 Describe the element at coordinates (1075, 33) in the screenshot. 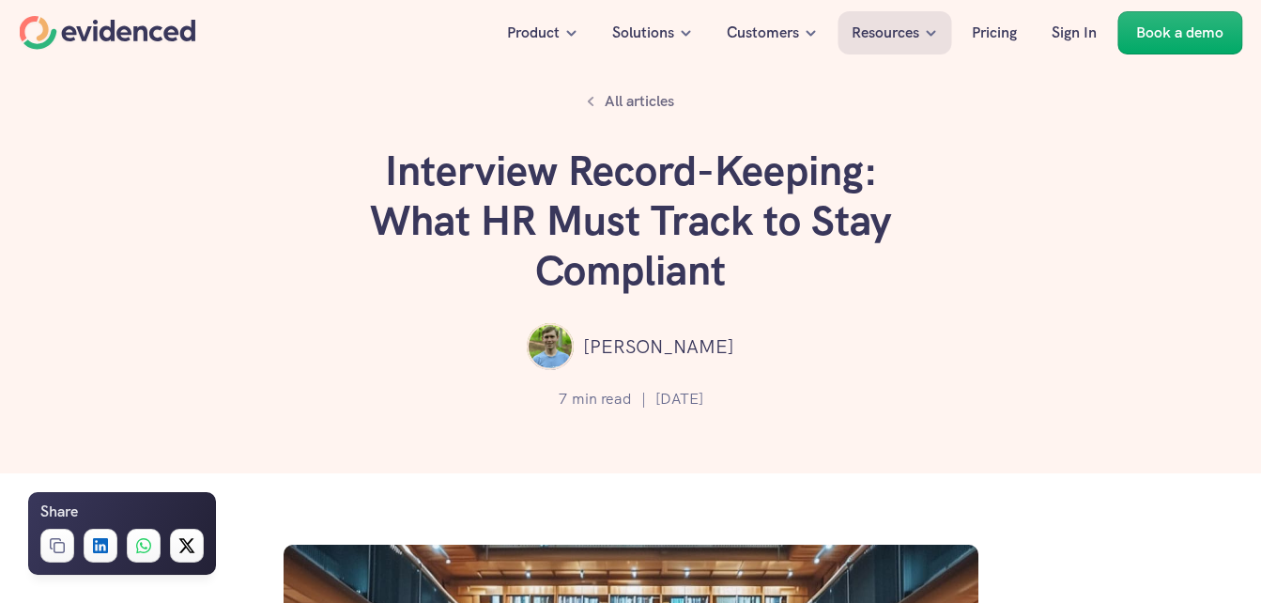

I see `a: Sign In` at that location.